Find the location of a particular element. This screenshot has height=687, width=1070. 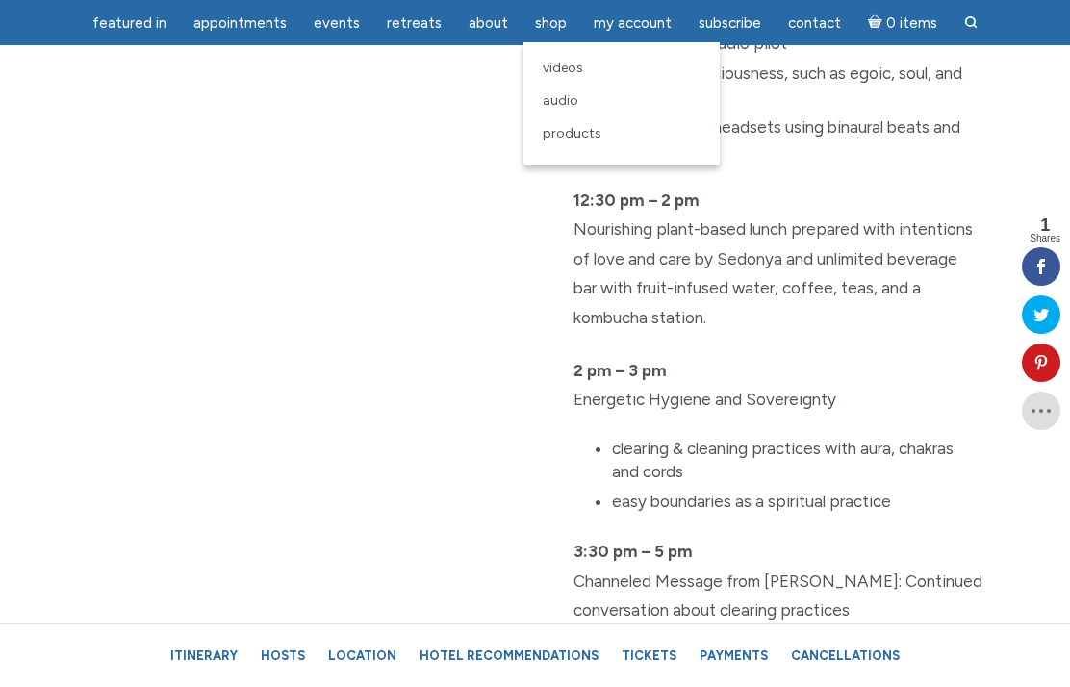

strong: 3:30 pm – 5 pm is located at coordinates (633, 552).